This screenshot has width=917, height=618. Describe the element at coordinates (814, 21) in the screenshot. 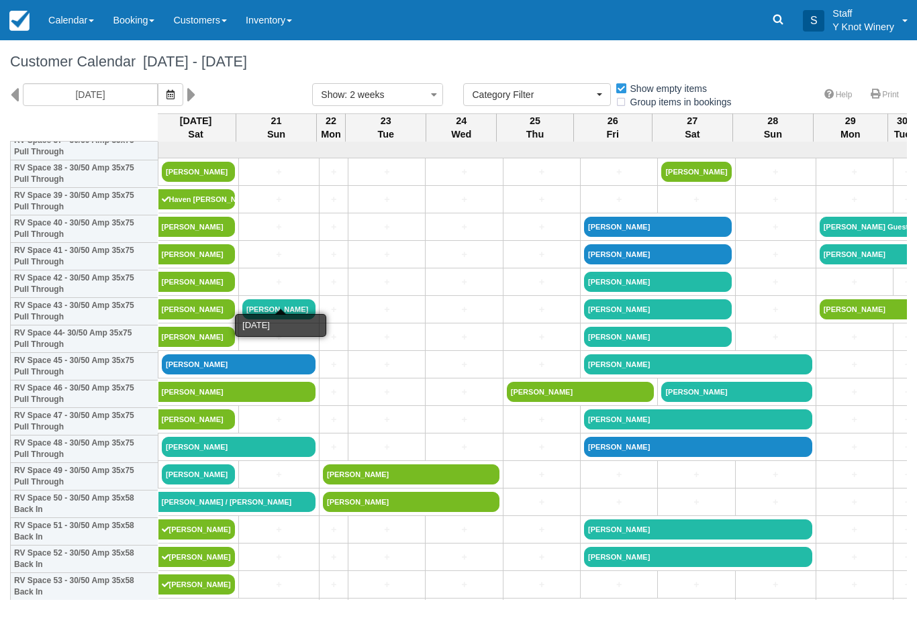

I see `div: S` at that location.